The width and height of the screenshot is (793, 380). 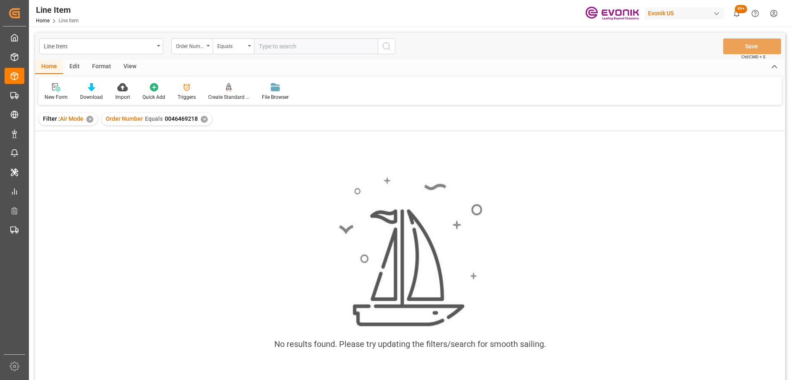 I want to click on div: Format, so click(x=102, y=67).